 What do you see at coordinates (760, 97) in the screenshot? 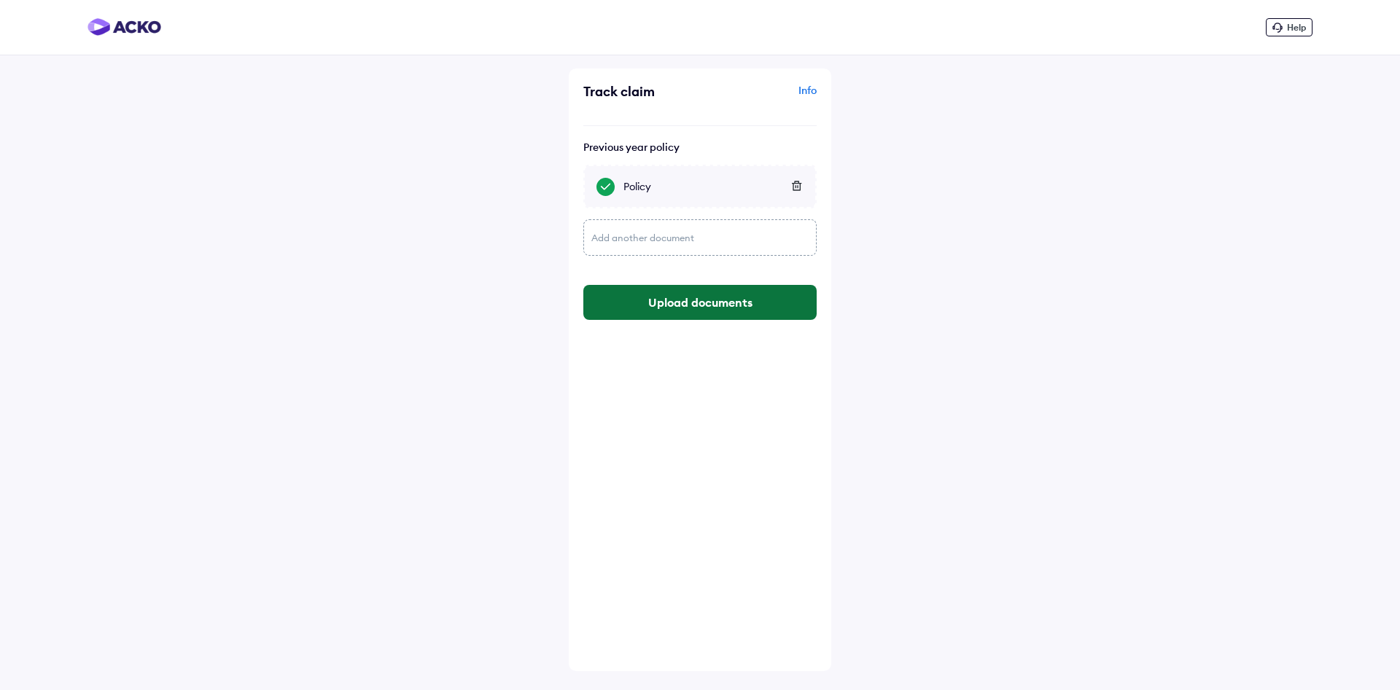
I see `div: Info` at bounding box center [760, 97].